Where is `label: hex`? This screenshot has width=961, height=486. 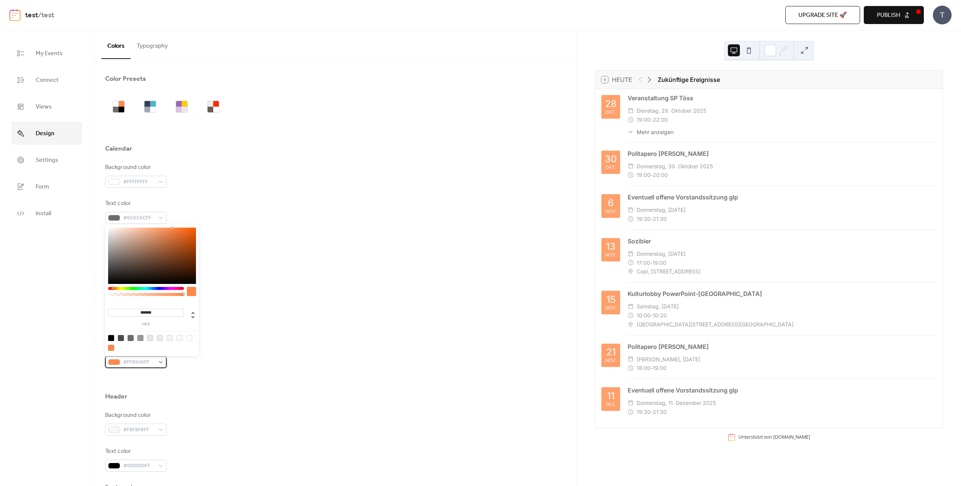 label: hex is located at coordinates (146, 324).